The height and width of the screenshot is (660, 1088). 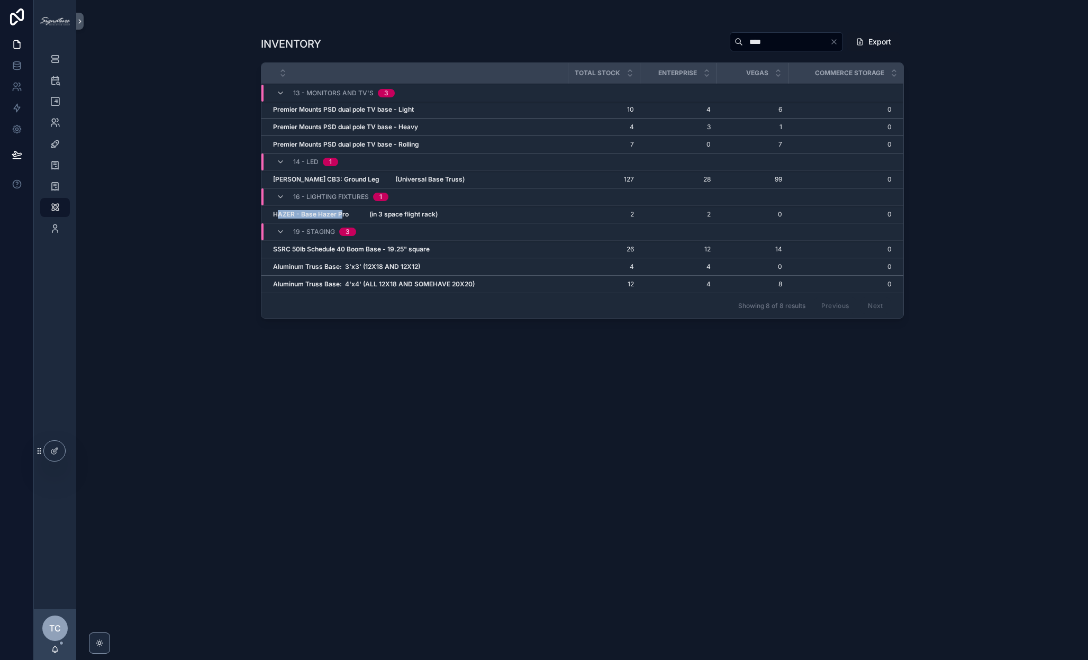 I want to click on span: COMMERCE STORAGE, so click(x=850, y=73).